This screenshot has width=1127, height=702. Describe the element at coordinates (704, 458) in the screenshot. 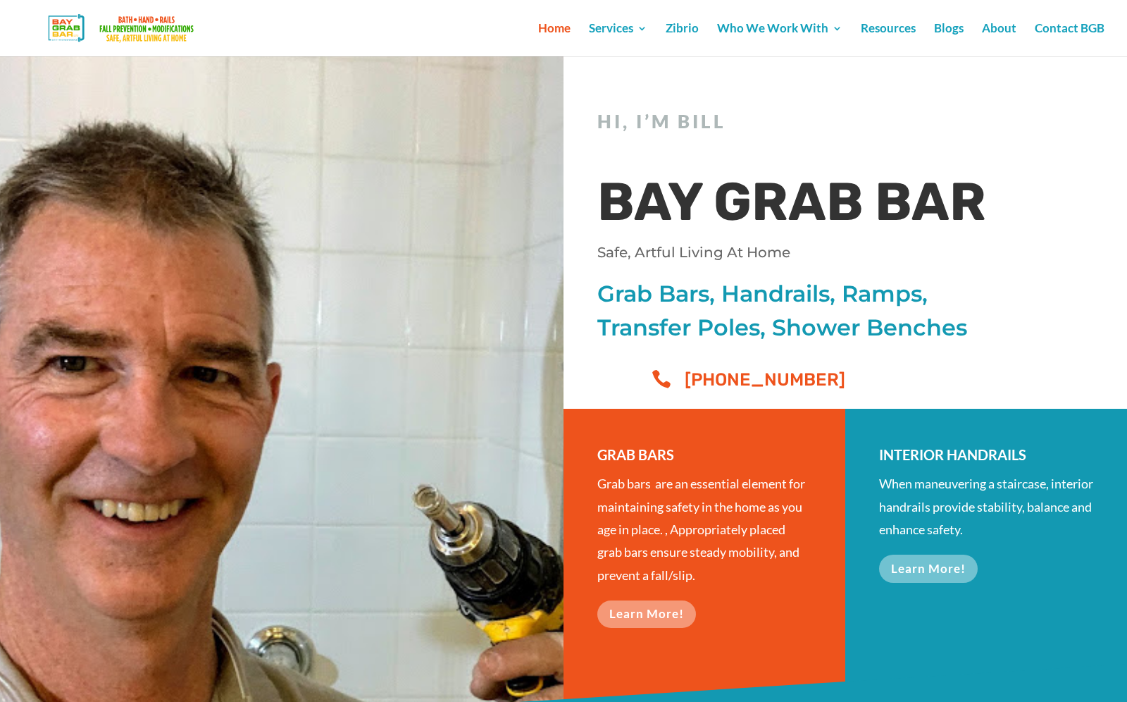

I see `h3: GRAB BARS` at that location.